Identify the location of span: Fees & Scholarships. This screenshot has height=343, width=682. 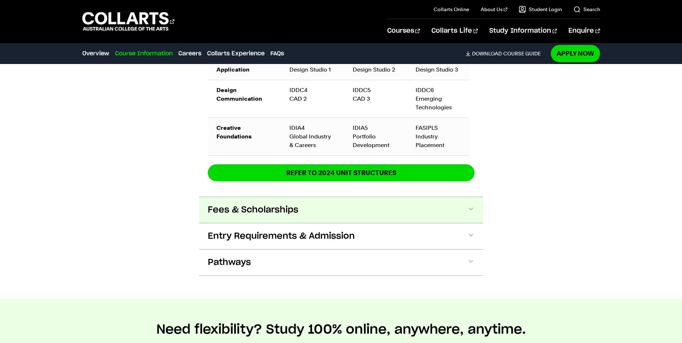
(253, 210).